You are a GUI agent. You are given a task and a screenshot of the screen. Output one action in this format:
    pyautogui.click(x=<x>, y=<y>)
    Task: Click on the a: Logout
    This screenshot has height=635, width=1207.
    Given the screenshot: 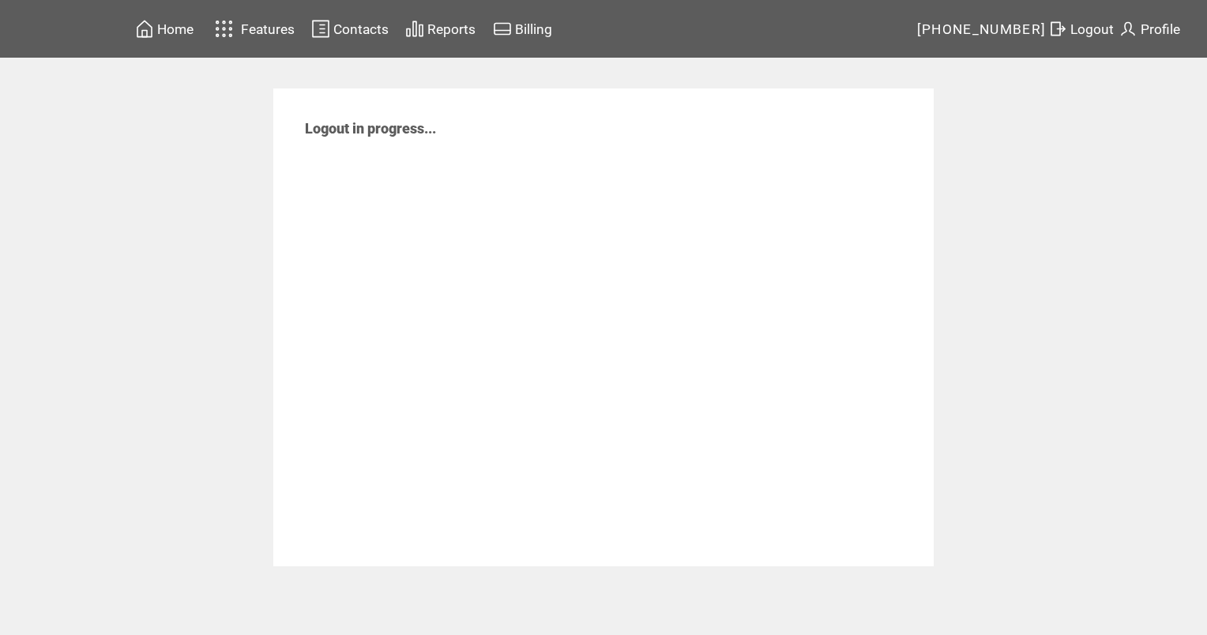 What is the action you would take?
    pyautogui.click(x=1081, y=28)
    